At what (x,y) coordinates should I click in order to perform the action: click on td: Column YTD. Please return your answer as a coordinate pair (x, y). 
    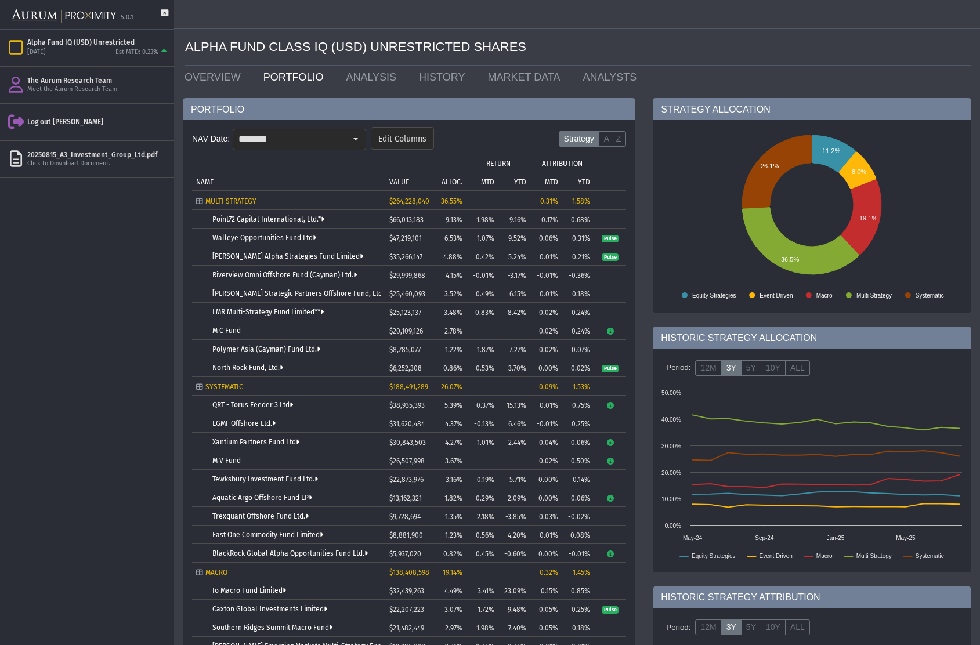
    Looking at the image, I should click on (578, 181).